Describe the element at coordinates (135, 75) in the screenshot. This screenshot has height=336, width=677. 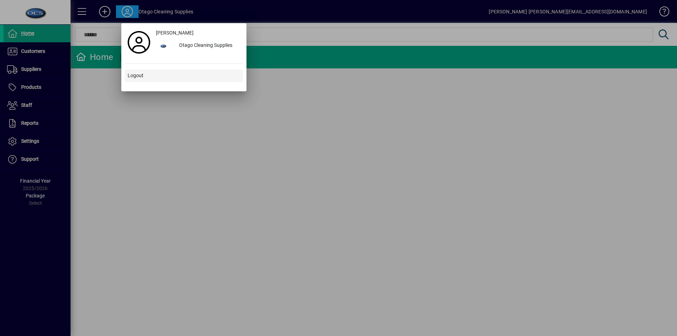
I see `span: Logout` at that location.